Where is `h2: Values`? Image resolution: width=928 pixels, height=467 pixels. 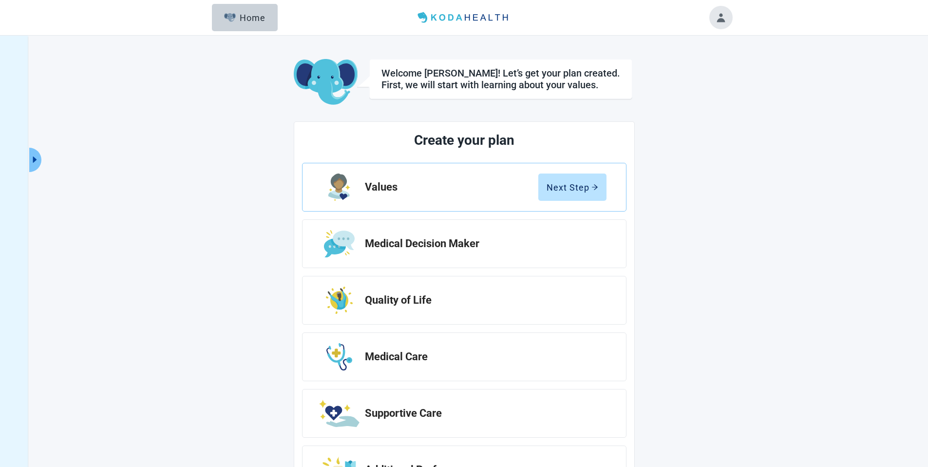 h2: Values is located at coordinates (452, 187).